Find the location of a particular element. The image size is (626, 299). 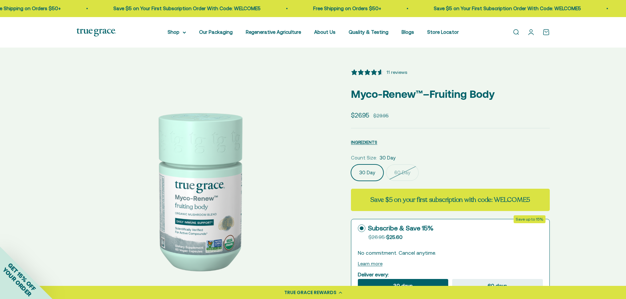

summary: Shop is located at coordinates (177, 32).